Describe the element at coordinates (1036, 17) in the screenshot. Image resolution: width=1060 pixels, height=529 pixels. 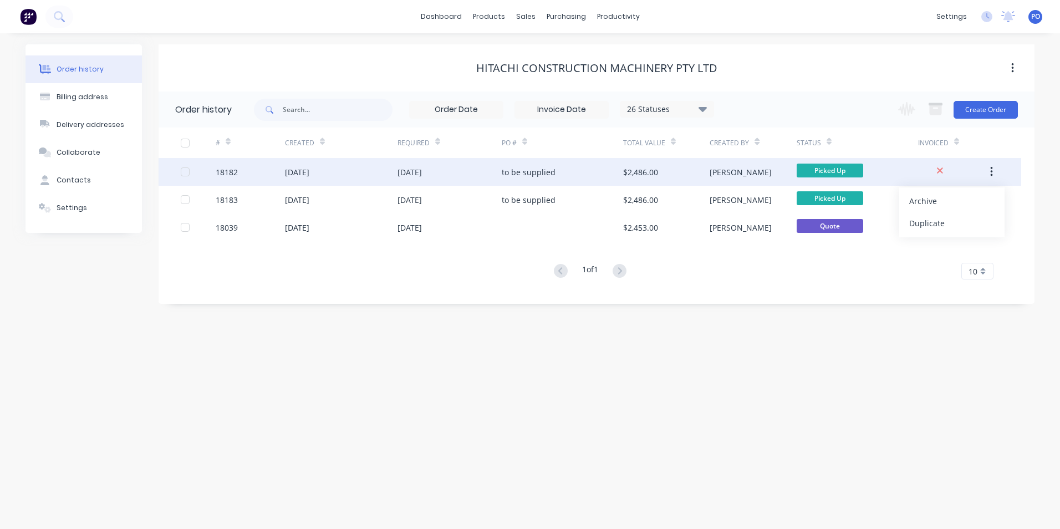
I see `span: PO` at that location.